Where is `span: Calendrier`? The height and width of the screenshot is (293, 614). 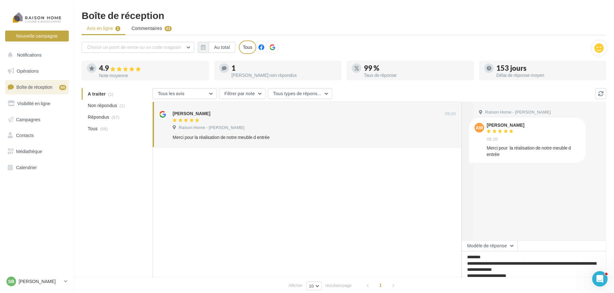
span: Calendrier is located at coordinates (26, 167).